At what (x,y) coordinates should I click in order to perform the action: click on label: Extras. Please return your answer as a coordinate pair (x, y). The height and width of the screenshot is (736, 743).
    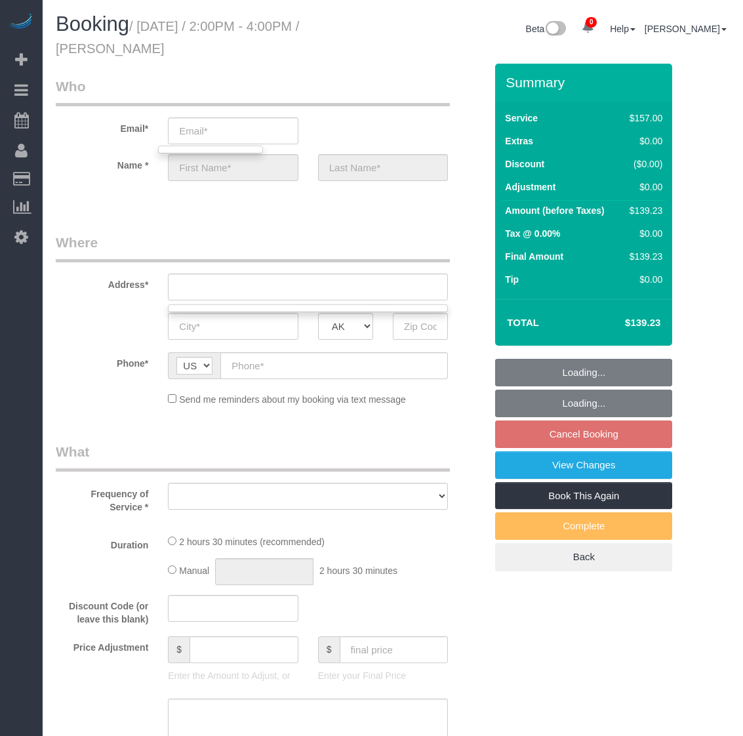
    Looking at the image, I should click on (519, 141).